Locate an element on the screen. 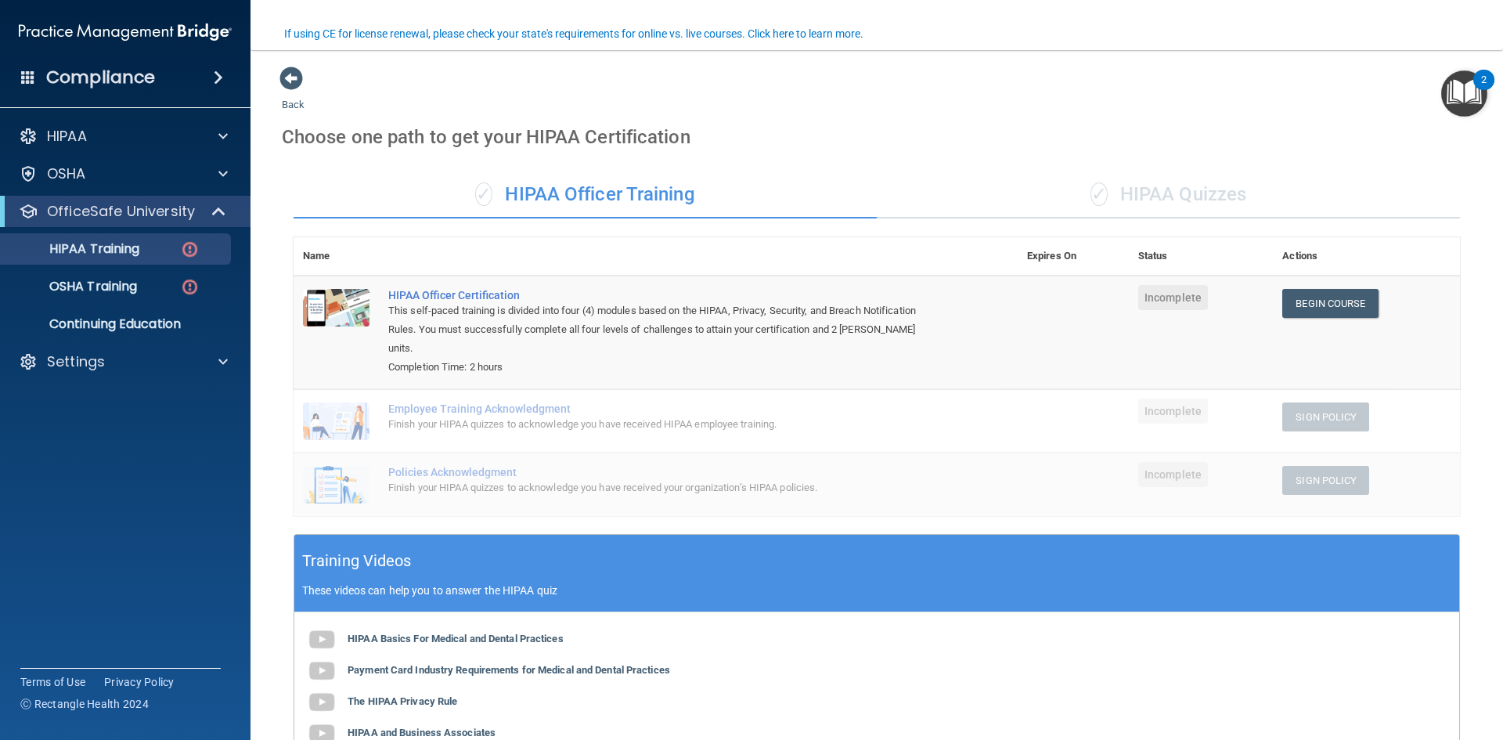  div: This self-paced training is divided into four (4) modules based on the HIPAA, Privacy, Security, ... is located at coordinates (664, 330).